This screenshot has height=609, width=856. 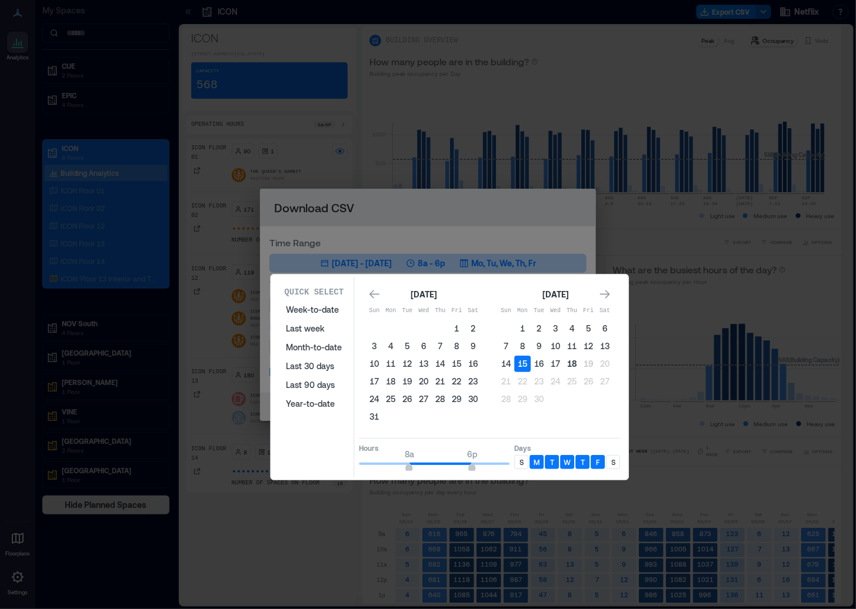 I want to click on button: Last 30 days, so click(x=314, y=366).